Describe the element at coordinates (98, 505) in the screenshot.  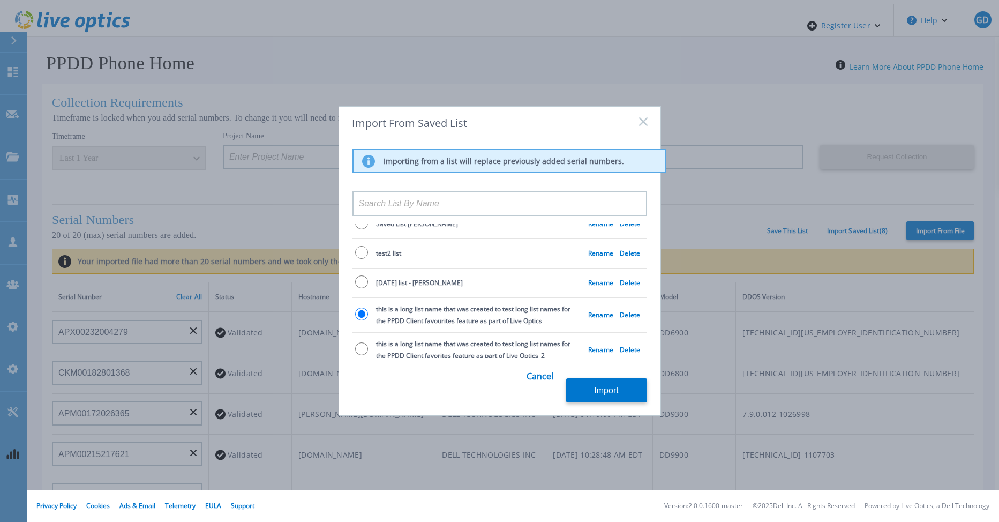
I see `a: Cookies` at that location.